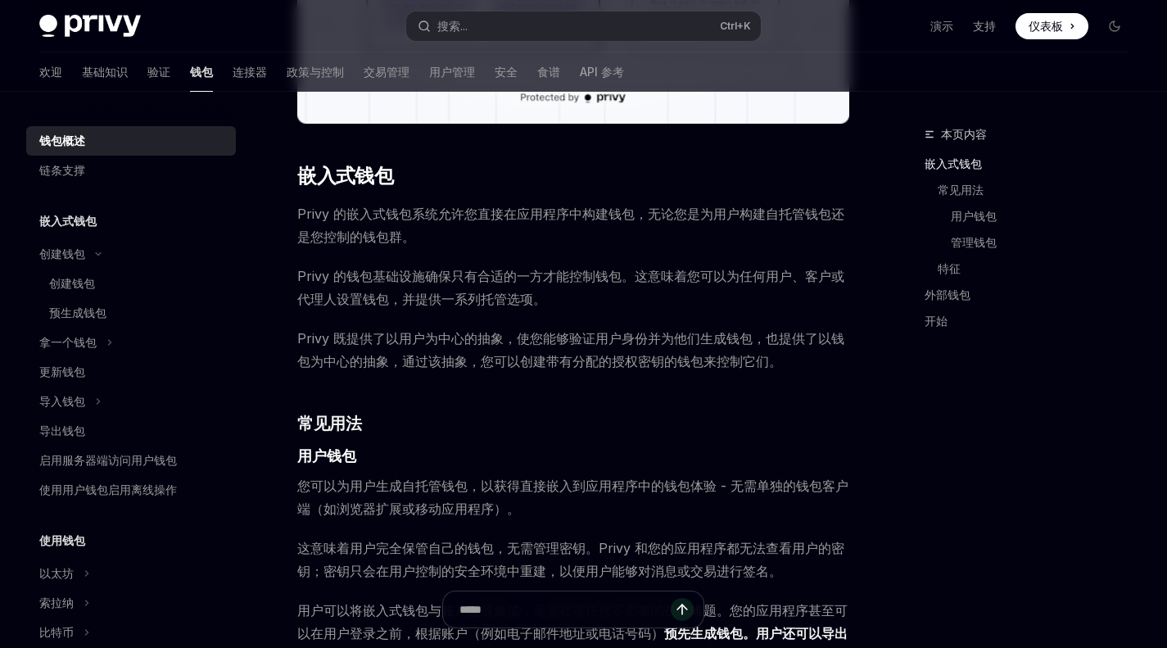 This screenshot has width=1167, height=648. I want to click on a: 启用服务器端访问用户钱包, so click(131, 460).